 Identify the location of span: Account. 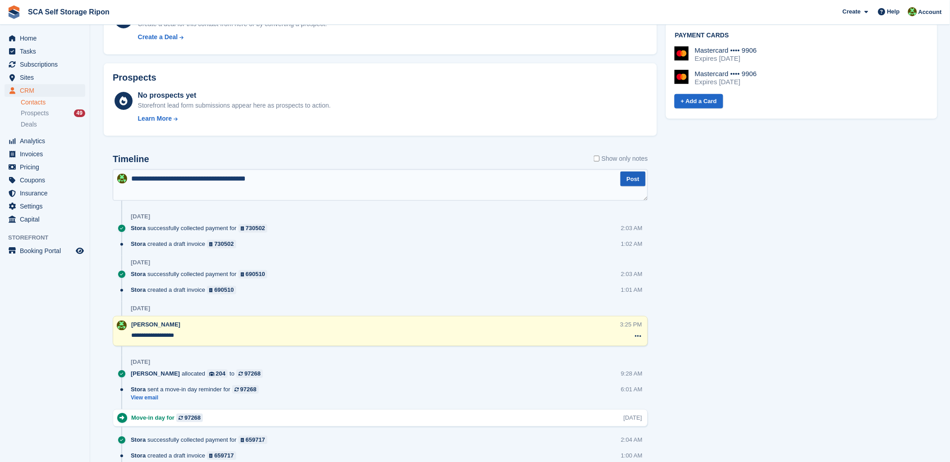
(930, 12).